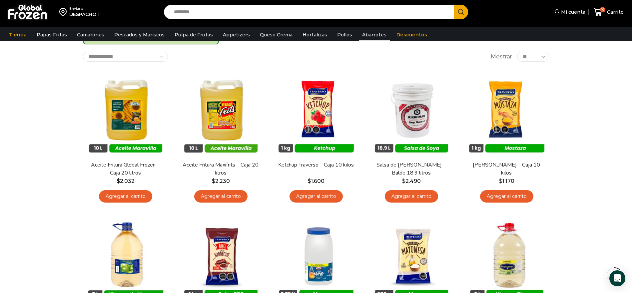  Describe the element at coordinates (412, 181) in the screenshot. I see `bdi: 2.490` at that location.